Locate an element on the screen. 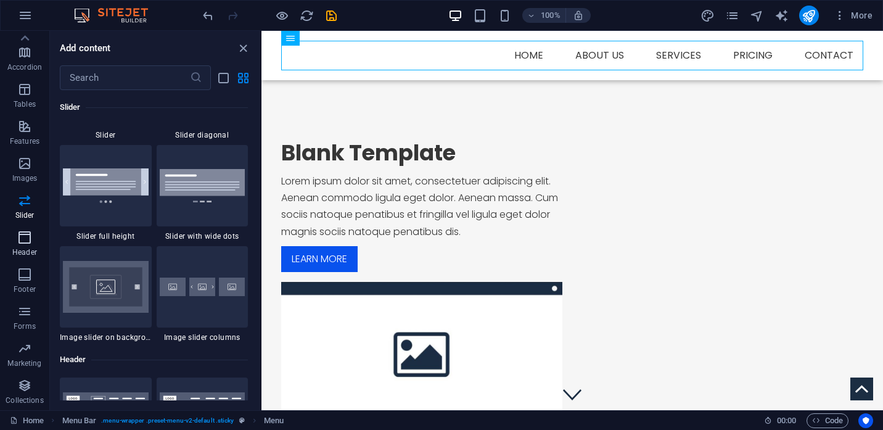 The image size is (883, 430). span: Image slider columns is located at coordinates (202, 337).